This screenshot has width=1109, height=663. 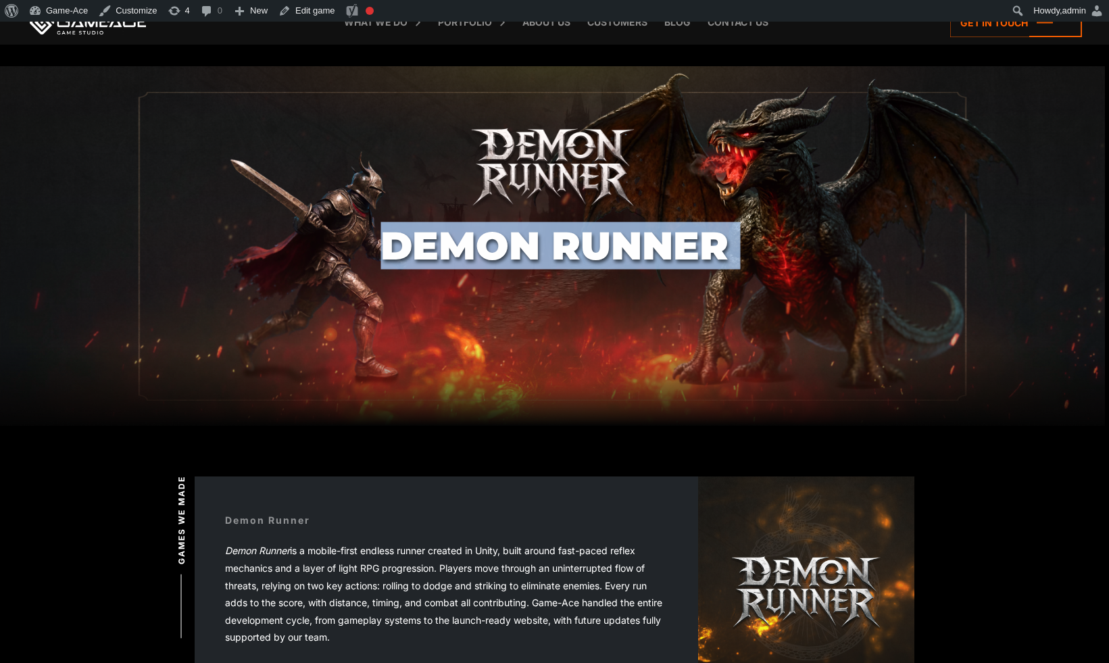 I want to click on span: Games we made, so click(x=182, y=520).